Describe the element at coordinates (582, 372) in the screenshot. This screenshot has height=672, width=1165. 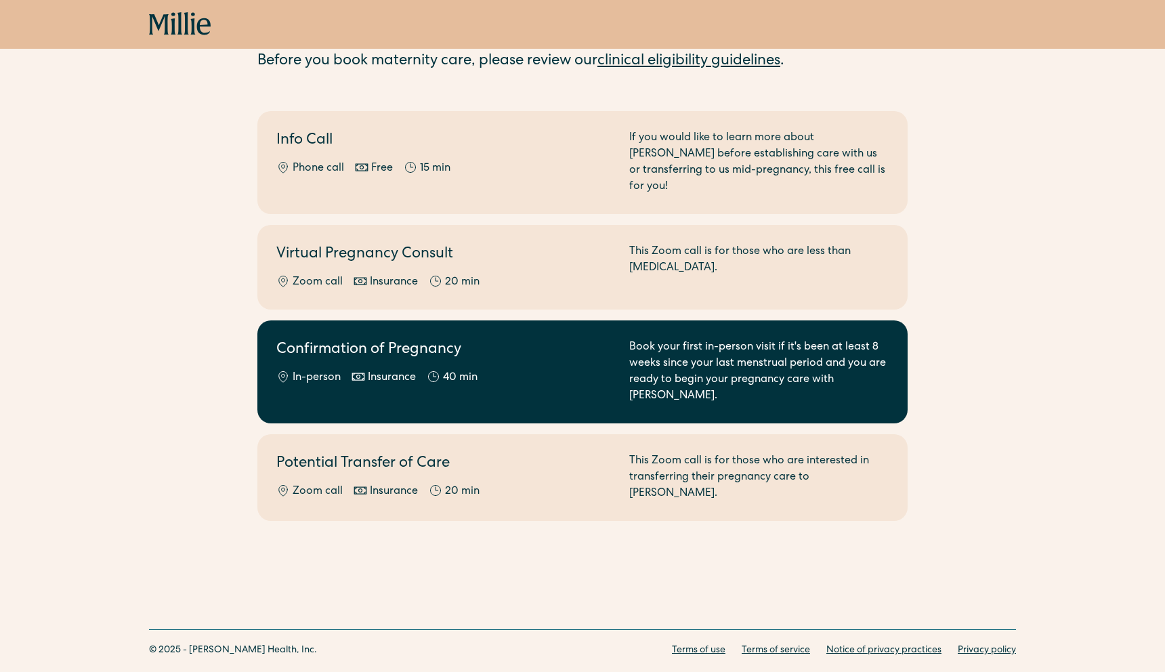
I see `a: Confirmation of PregnancyIn-personInsurance40 minBook your first in-person visit if it's been at ...` at that location.